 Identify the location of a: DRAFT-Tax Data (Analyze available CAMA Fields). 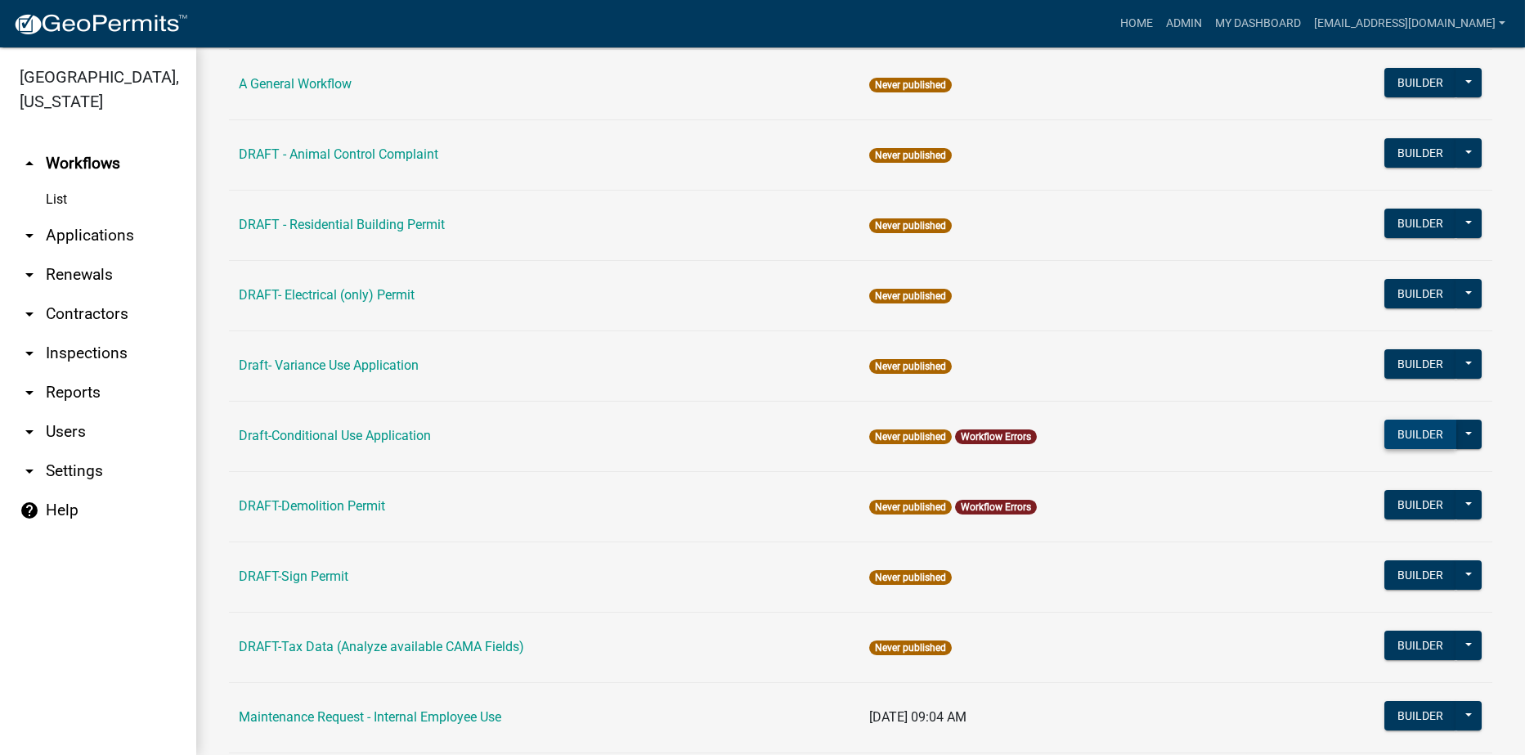
(381, 646).